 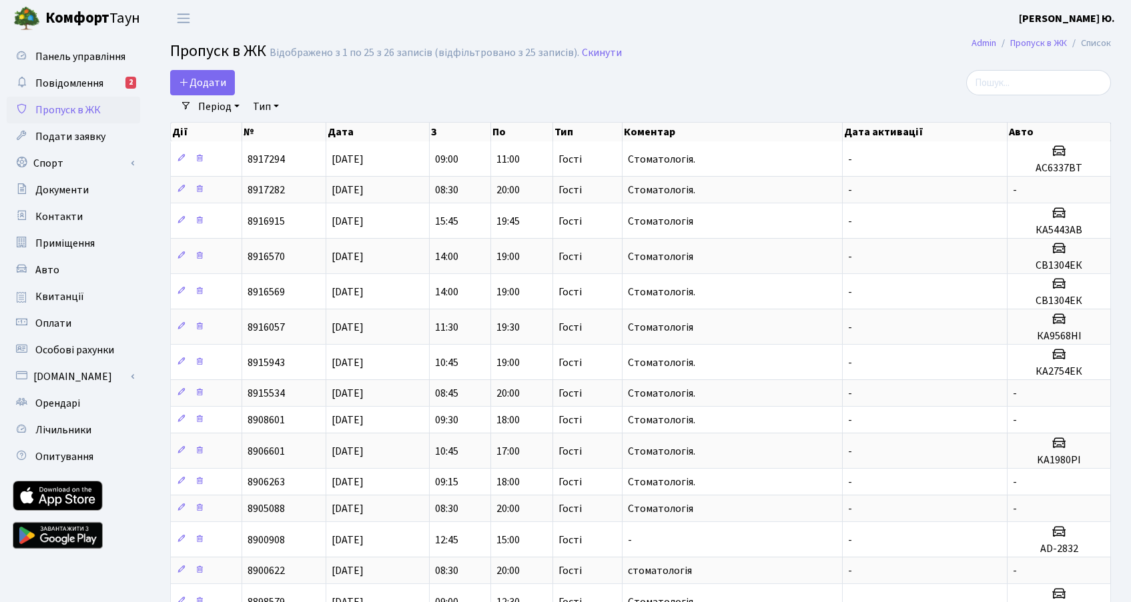 What do you see at coordinates (446, 190) in the screenshot?
I see `span: 08:30` at bounding box center [446, 190].